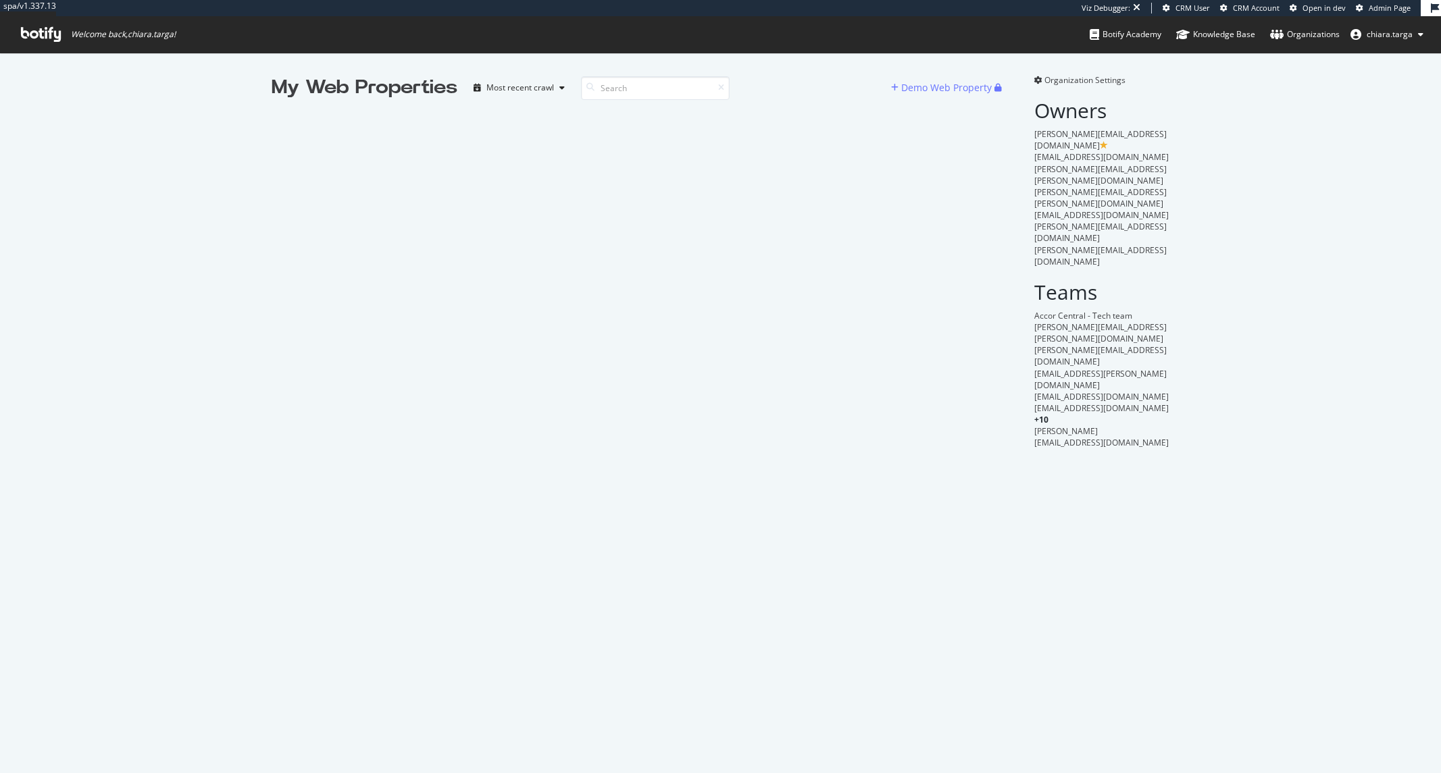  I want to click on a: Knowledge Base, so click(1215, 34).